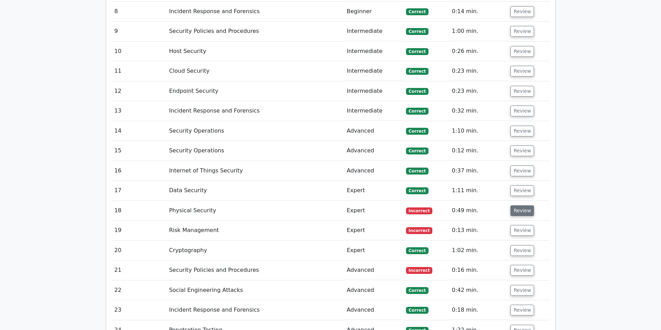  What do you see at coordinates (478, 271) in the screenshot?
I see `td: 0:16 min.` at bounding box center [478, 271].